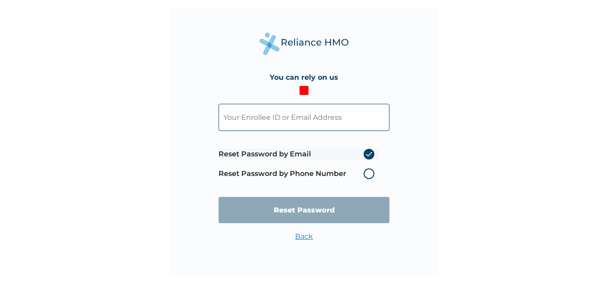  What do you see at coordinates (304, 210) in the screenshot?
I see `input: Reset Password` at bounding box center [304, 210].